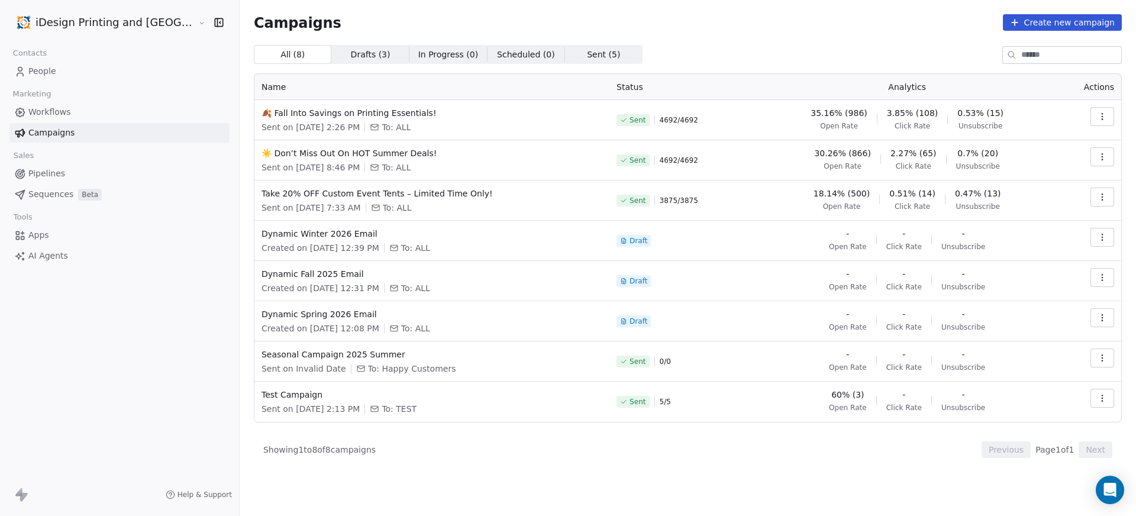 Image resolution: width=1136 pixels, height=516 pixels. I want to click on span: Seasonal Campaign 2025 Summer, so click(432, 354).